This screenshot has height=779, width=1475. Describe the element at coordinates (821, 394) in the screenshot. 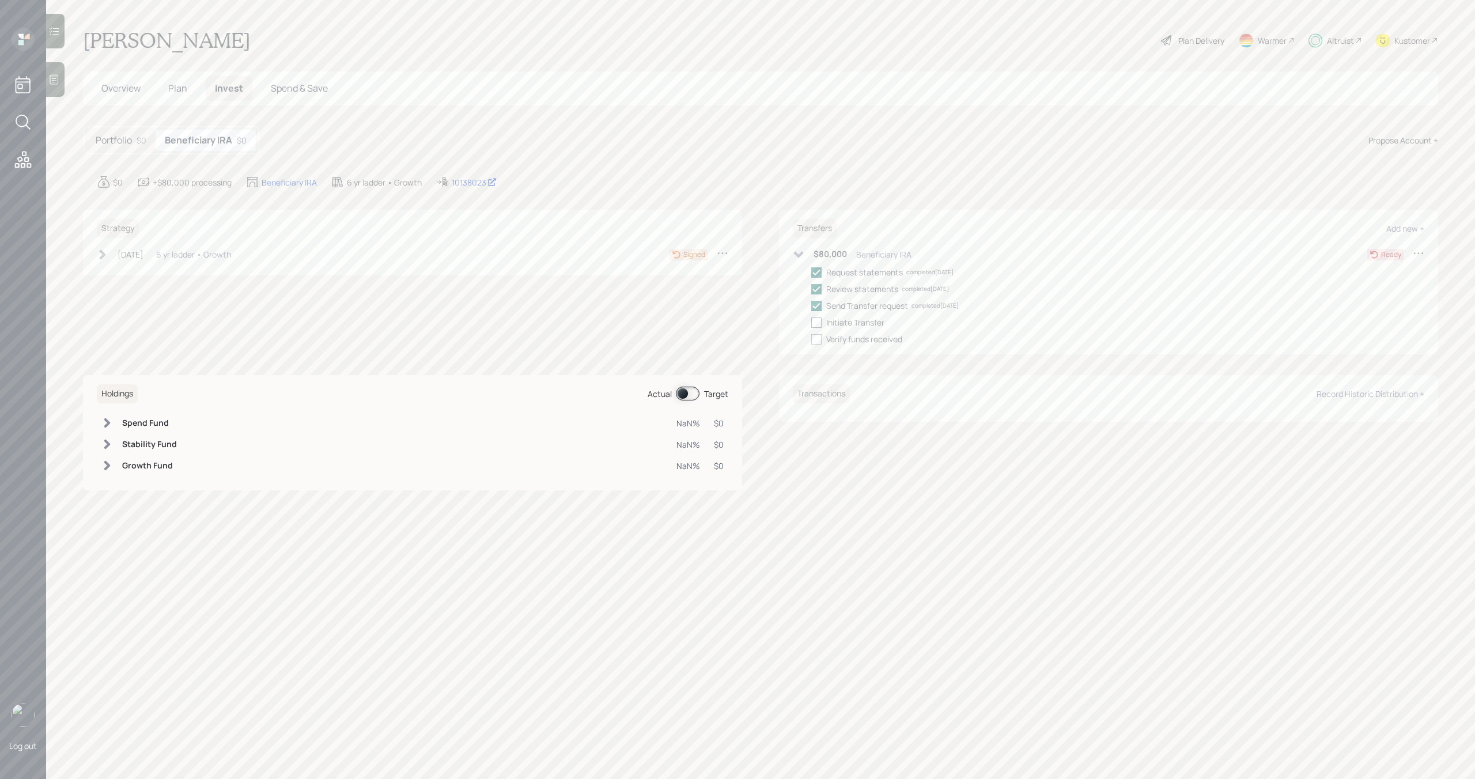

I see `h6: Transactions` at that location.